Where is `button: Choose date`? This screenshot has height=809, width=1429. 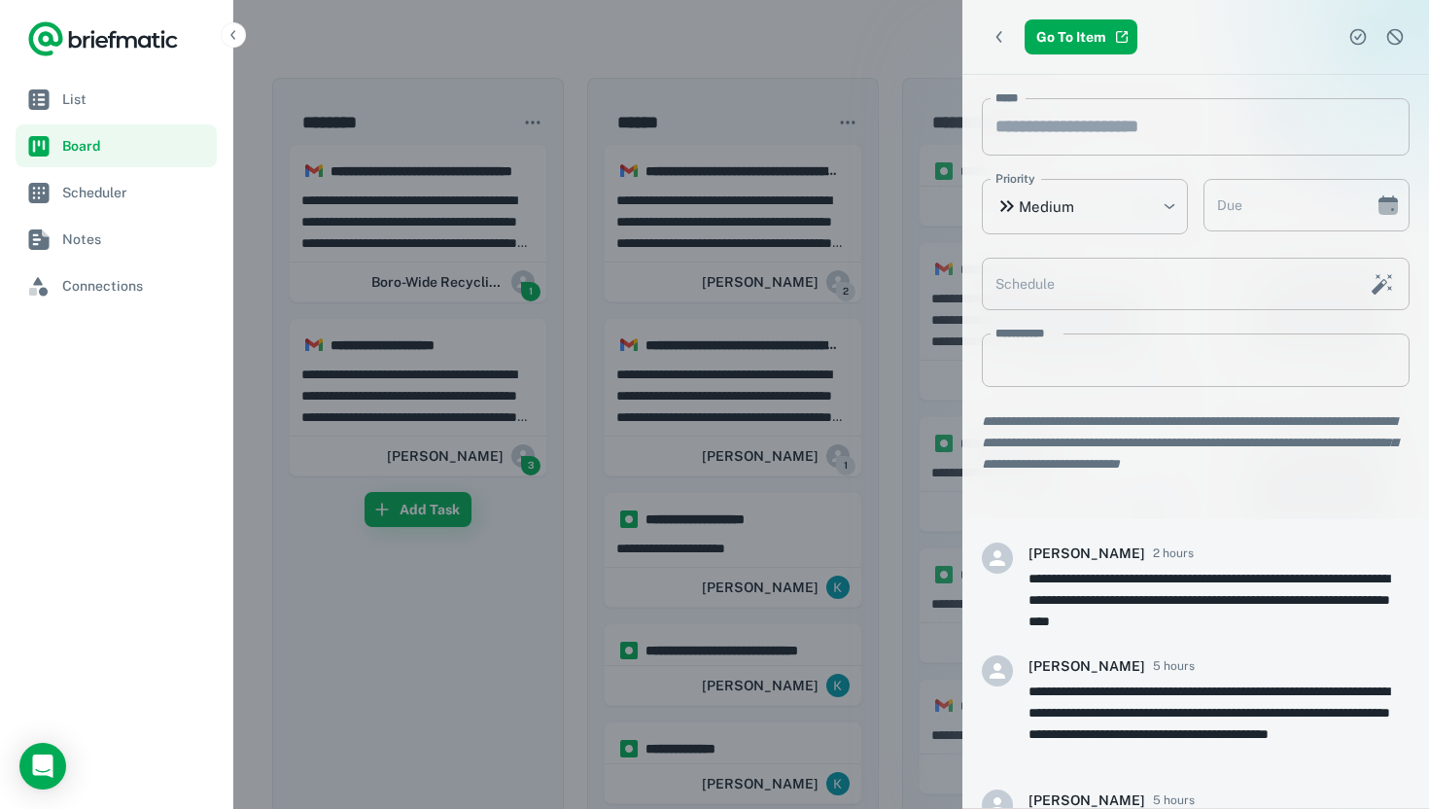 button: Choose date is located at coordinates (1388, 205).